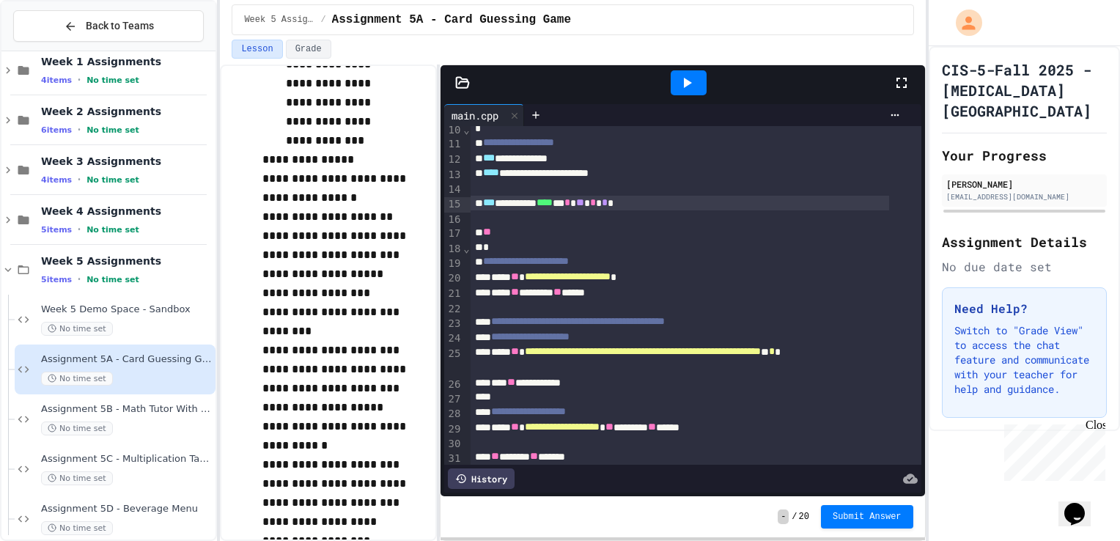 The height and width of the screenshot is (541, 1120). Describe the element at coordinates (453, 190) in the screenshot. I see `div: 14` at that location.